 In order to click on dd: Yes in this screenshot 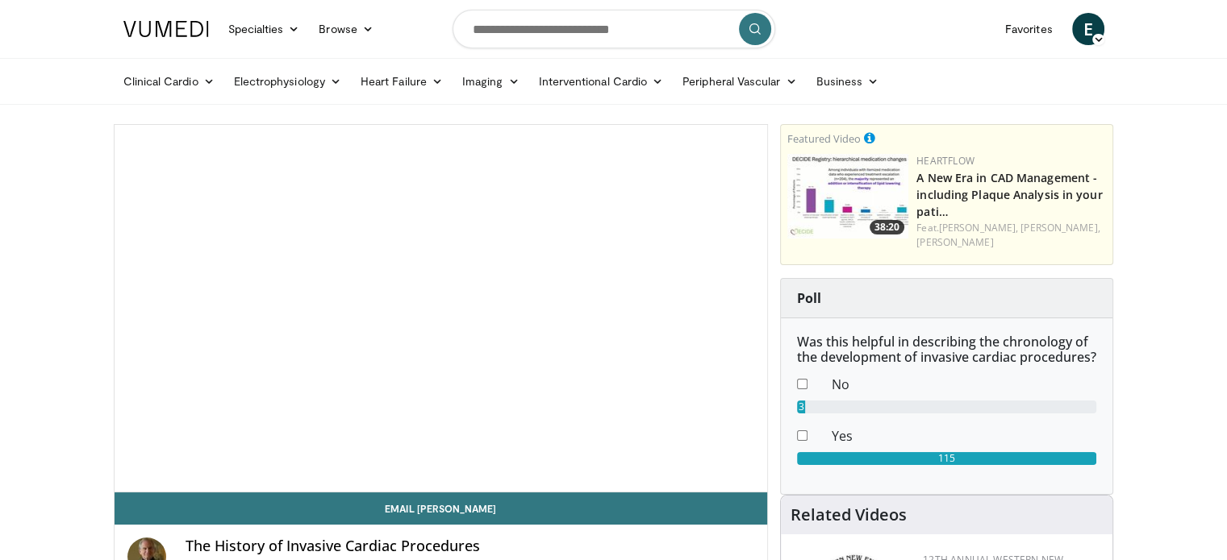, I will do `click(964, 436)`.